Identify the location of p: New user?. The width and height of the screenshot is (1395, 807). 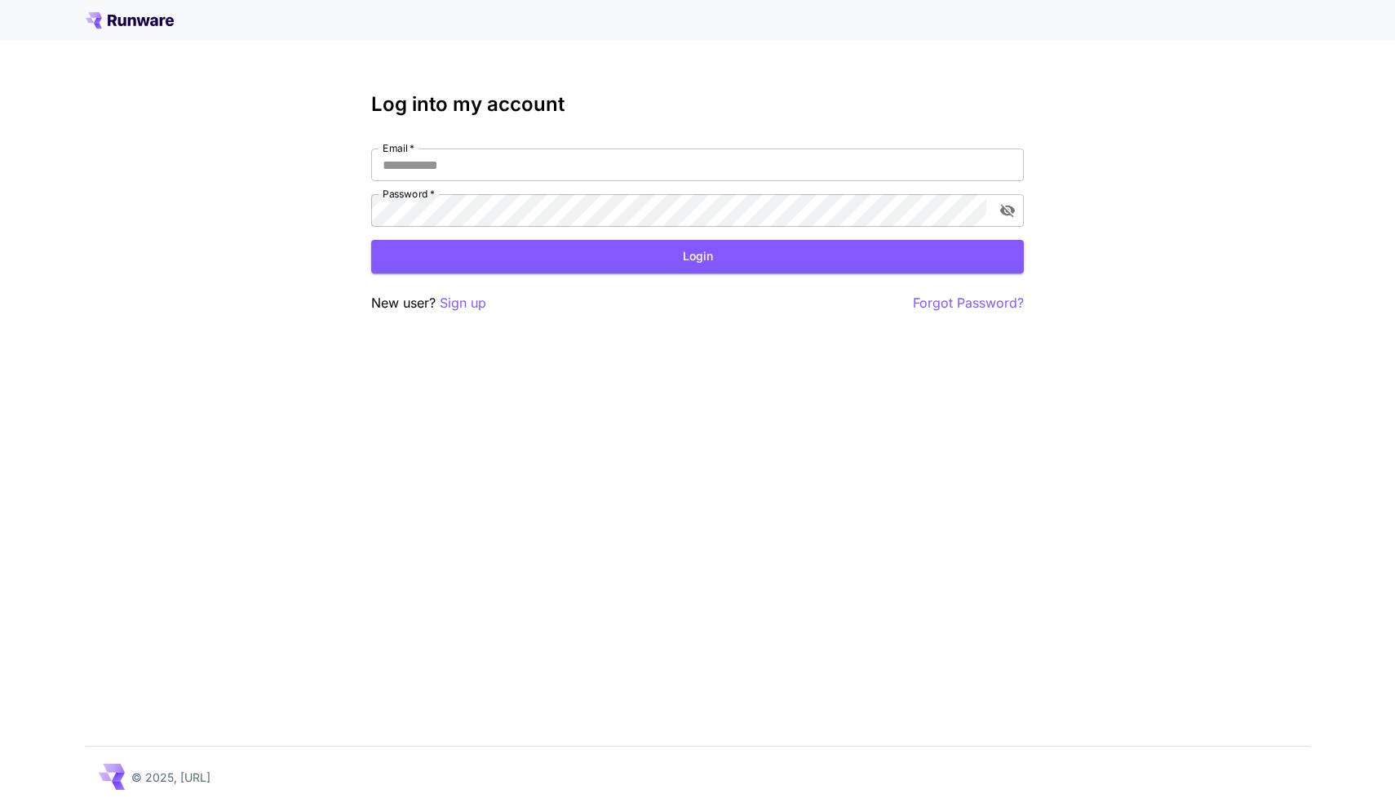
(428, 303).